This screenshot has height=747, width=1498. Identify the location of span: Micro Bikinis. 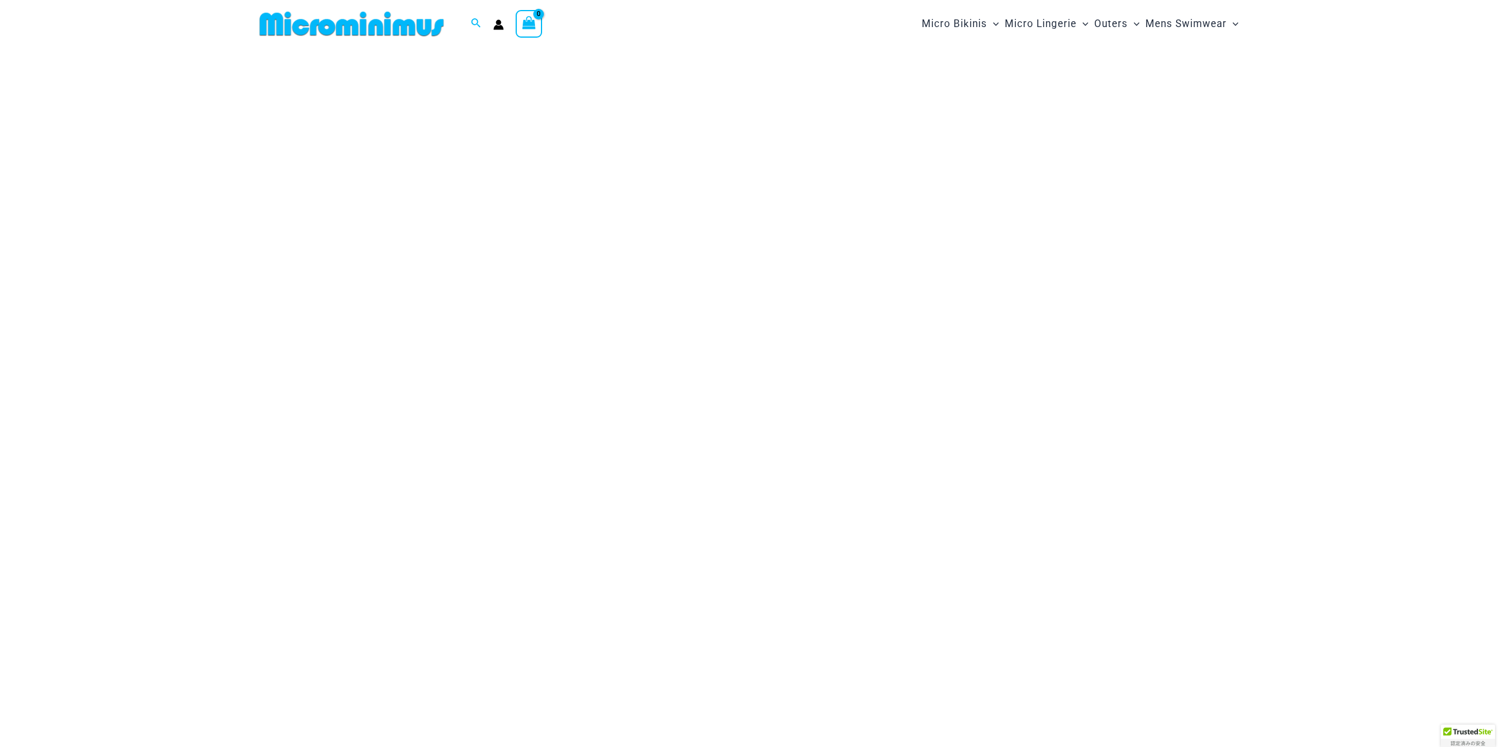
(954, 24).